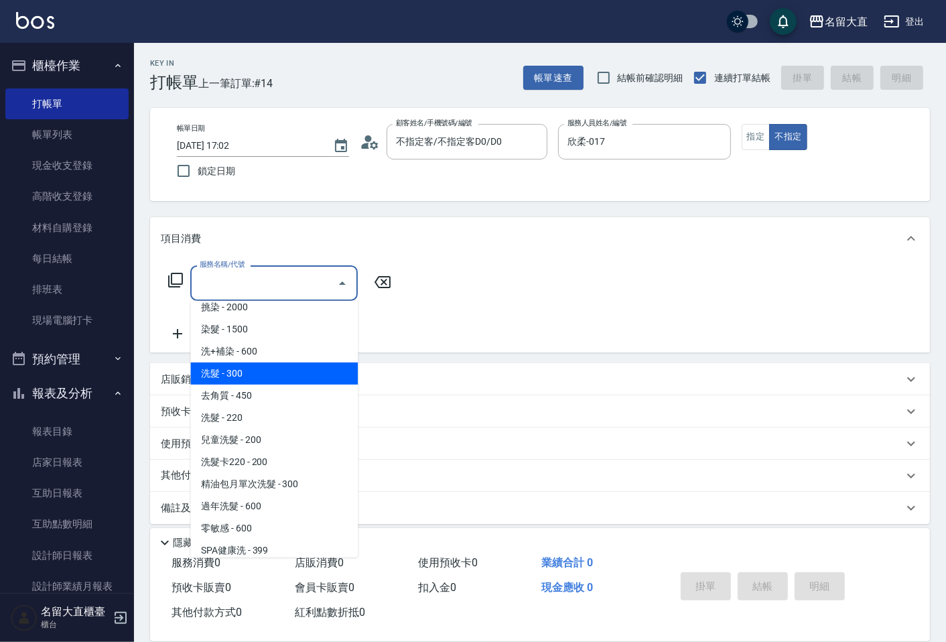 This screenshot has width=946, height=642. What do you see at coordinates (783, 21) in the screenshot?
I see `button: save` at bounding box center [783, 21].